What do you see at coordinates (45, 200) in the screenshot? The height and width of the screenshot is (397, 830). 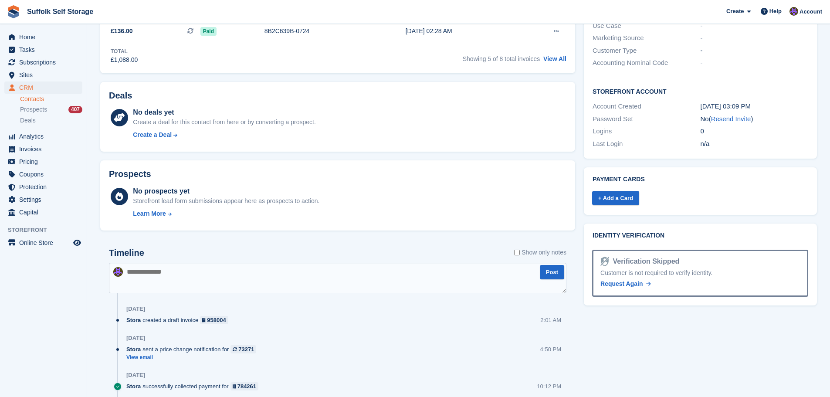 I see `span: Settings` at bounding box center [45, 200].